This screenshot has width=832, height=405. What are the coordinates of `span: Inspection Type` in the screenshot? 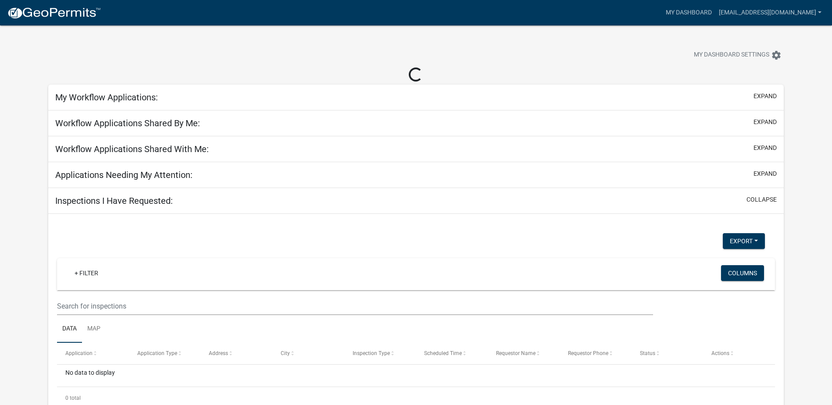 It's located at (371, 354).